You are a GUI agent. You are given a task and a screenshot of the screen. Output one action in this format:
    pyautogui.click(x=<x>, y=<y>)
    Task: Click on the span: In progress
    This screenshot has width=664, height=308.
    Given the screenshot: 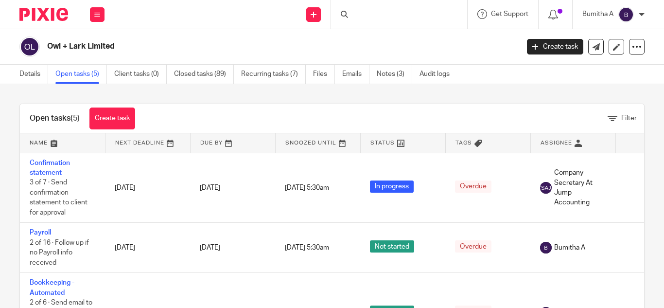 What is the action you would take?
    pyautogui.click(x=392, y=186)
    